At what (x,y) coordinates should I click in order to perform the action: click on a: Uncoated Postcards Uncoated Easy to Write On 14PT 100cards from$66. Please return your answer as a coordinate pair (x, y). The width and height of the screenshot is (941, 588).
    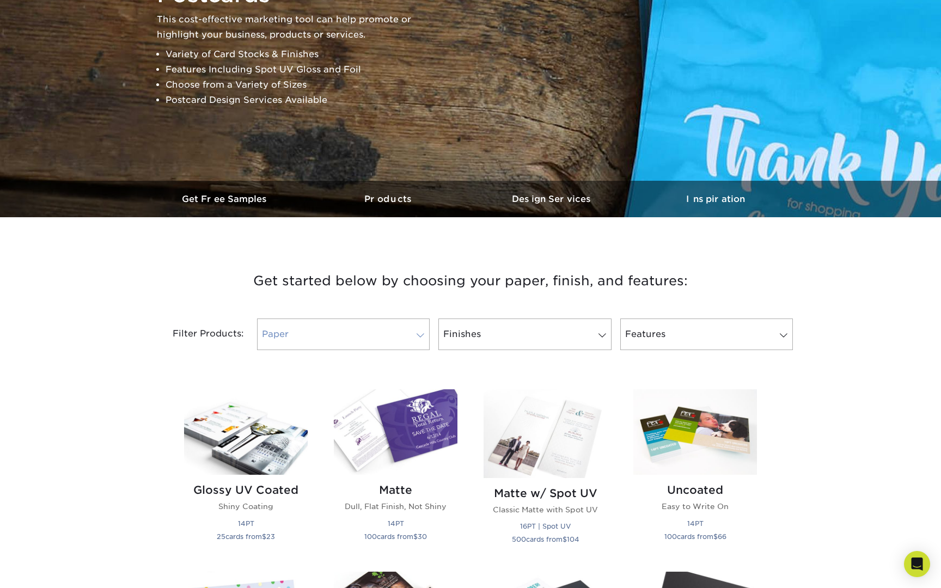
    Looking at the image, I should click on (695, 474).